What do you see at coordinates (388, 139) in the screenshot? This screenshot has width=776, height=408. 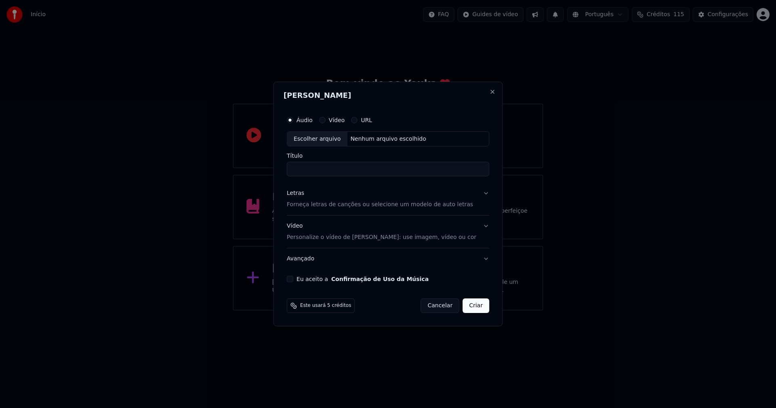 I see `div: Nenhum arquivo escolhido` at bounding box center [388, 139].